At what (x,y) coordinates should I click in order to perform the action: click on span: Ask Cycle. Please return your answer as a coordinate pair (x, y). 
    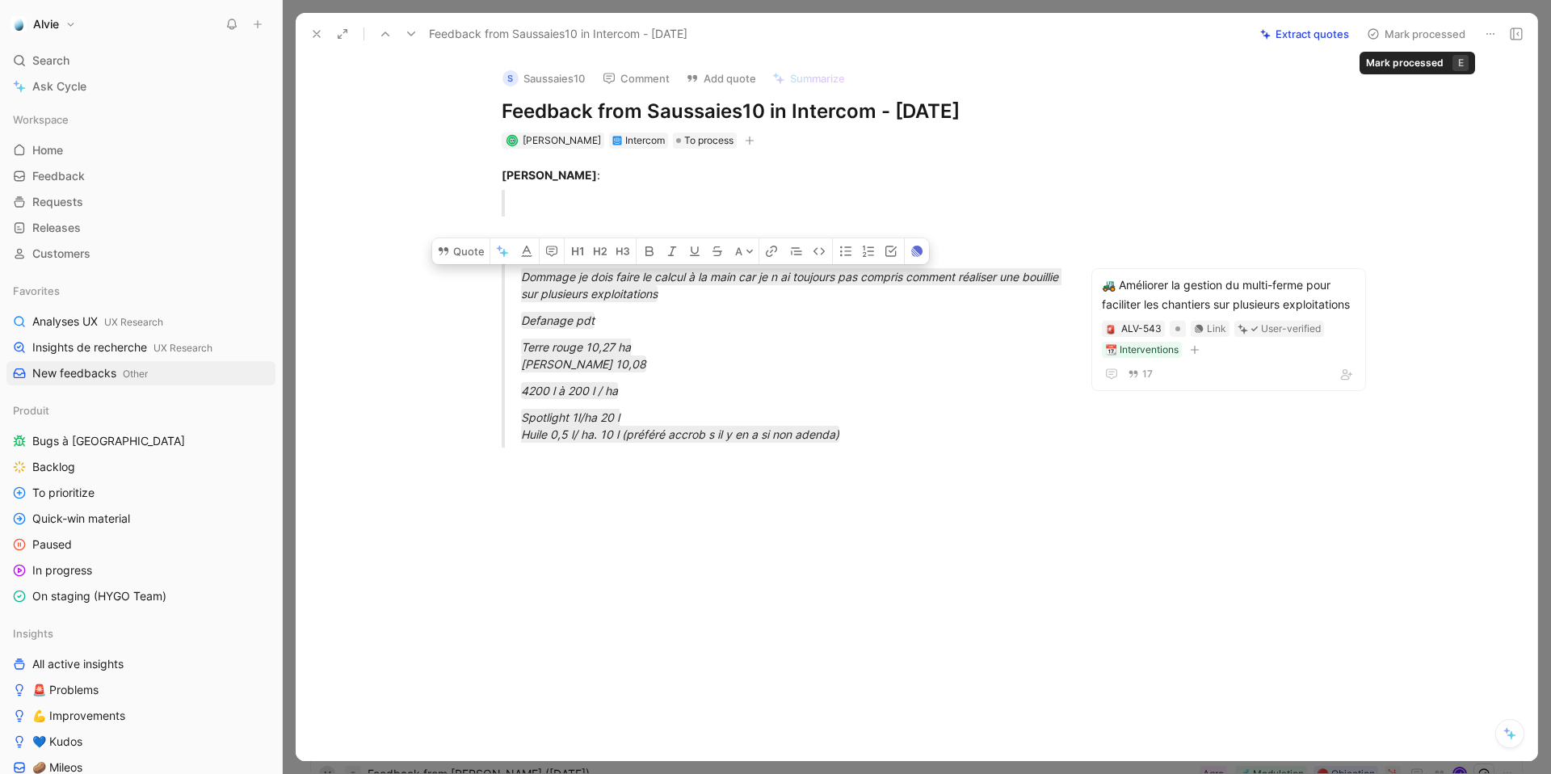
    Looking at the image, I should click on (59, 86).